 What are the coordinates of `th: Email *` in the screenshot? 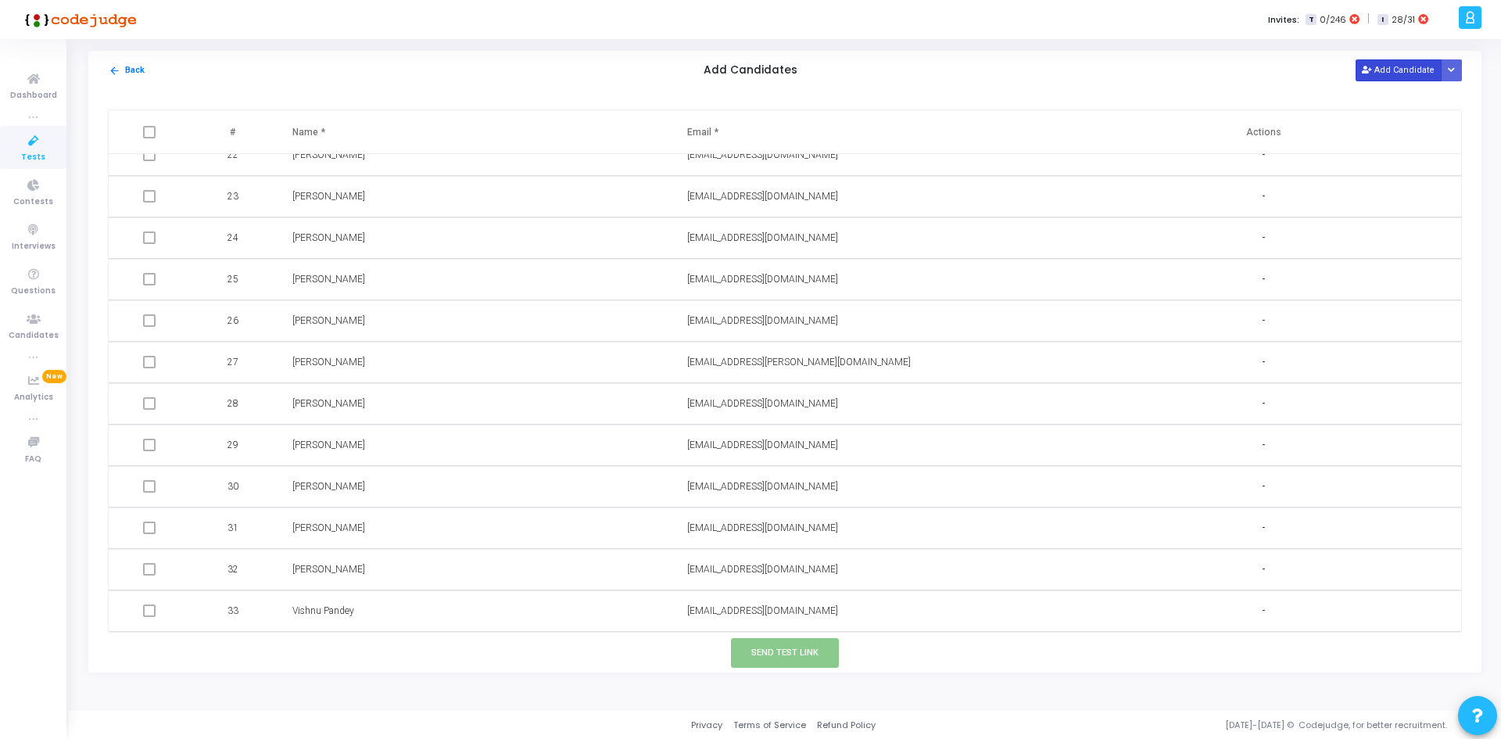 It's located at (869, 132).